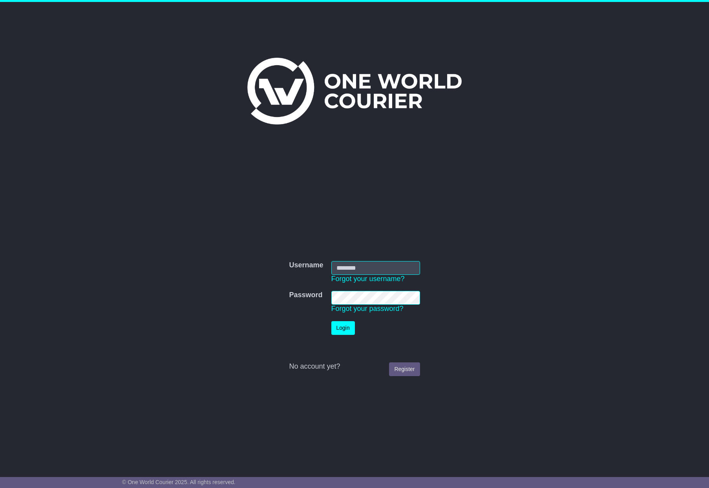 The height and width of the screenshot is (488, 709). Describe the element at coordinates (368, 279) in the screenshot. I see `a: Forgot your username?` at that location.